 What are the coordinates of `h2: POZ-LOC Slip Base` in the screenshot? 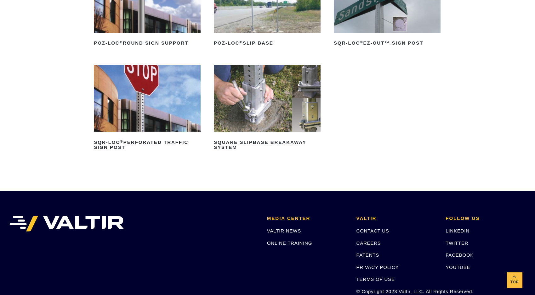 It's located at (267, 43).